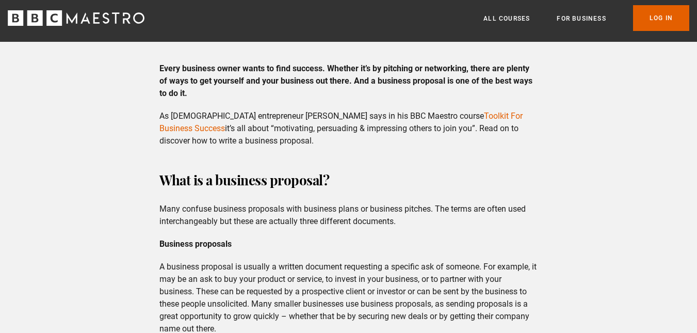 This screenshot has height=333, width=697. I want to click on a: For business, so click(581, 19).